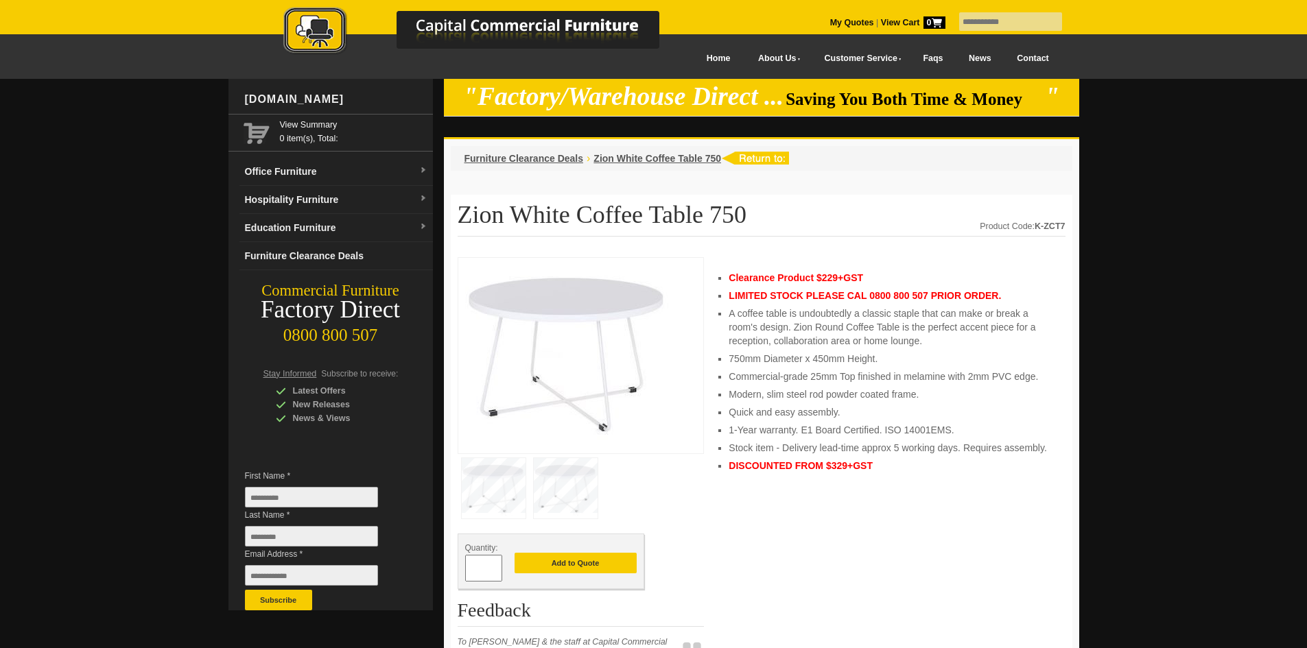 The width and height of the screenshot is (1307, 648). I want to click on strong: View Cart, so click(913, 23).